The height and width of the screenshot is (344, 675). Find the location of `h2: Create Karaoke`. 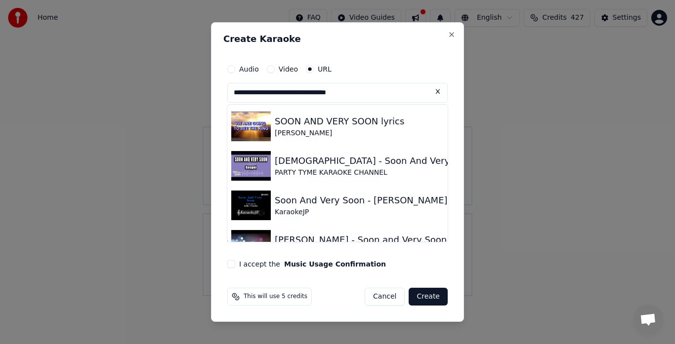

h2: Create Karaoke is located at coordinates (337, 39).